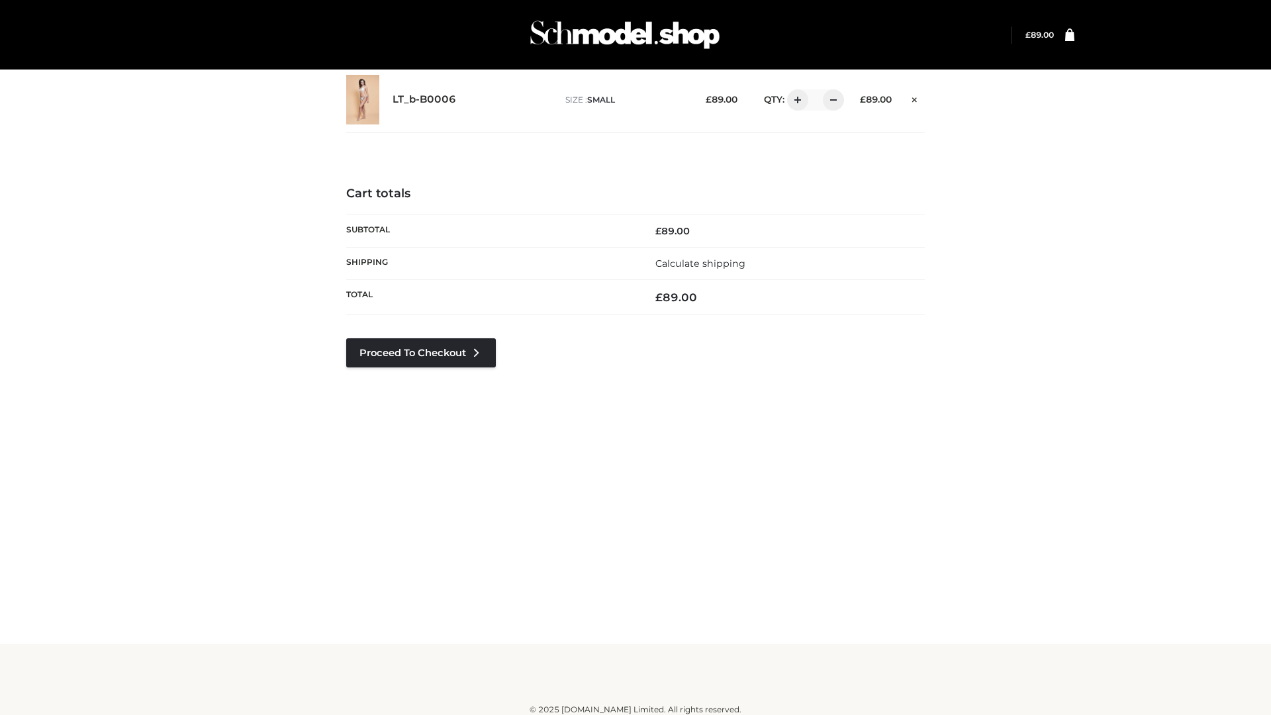 This screenshot has width=1271, height=715. I want to click on span: SMALL, so click(601, 99).